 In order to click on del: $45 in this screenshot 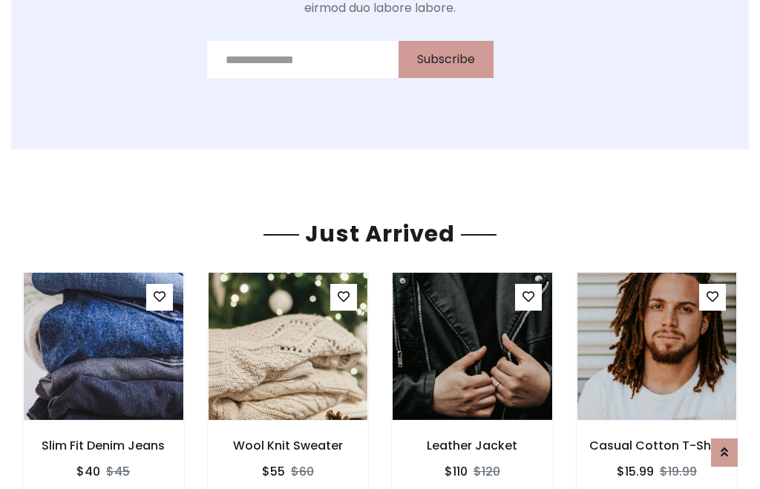, I will do `click(118, 471)`.